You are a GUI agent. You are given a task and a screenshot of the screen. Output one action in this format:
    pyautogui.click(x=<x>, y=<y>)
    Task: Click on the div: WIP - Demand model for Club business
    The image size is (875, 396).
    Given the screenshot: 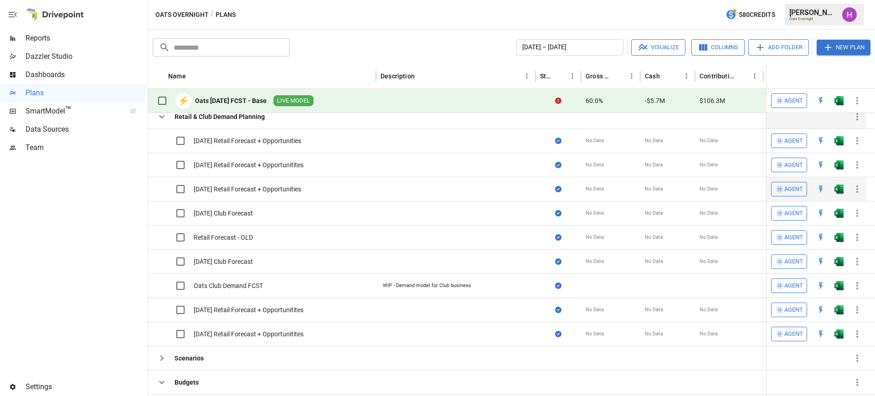 What is the action you would take?
    pyautogui.click(x=427, y=286)
    